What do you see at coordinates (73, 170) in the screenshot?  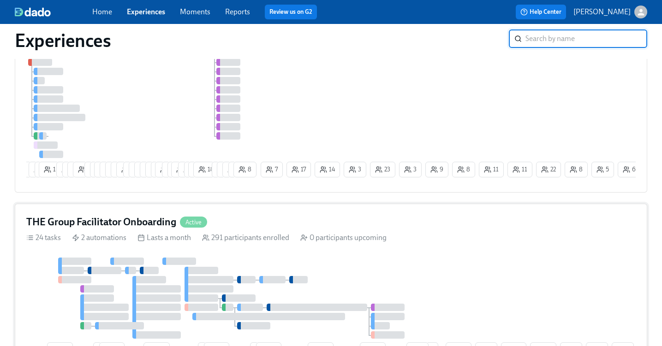 I see `button: 1` at bounding box center [73, 170].